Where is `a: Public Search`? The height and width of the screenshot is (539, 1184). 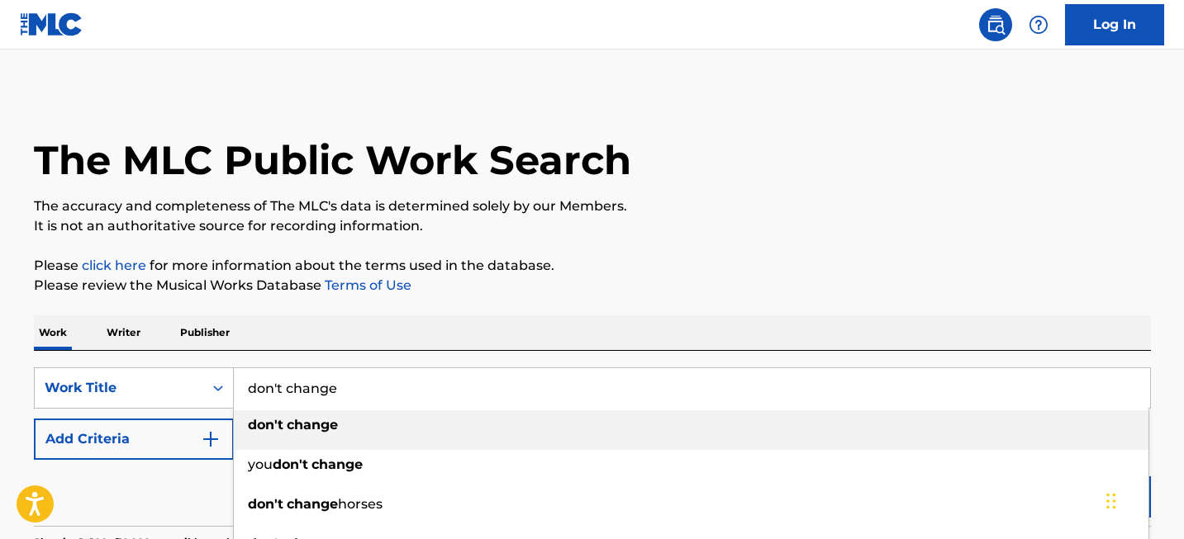
a: Public Search is located at coordinates (995, 25).